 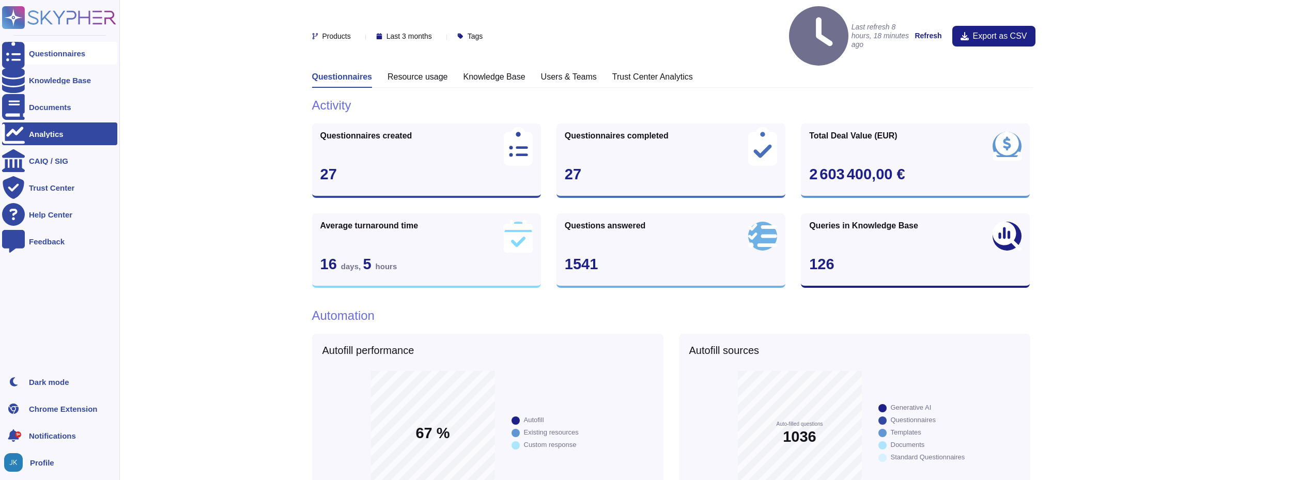 I want to click on span: Export as CSV, so click(x=1000, y=36).